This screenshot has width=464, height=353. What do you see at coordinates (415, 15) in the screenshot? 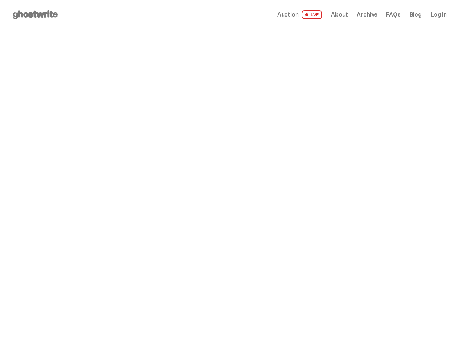
I see `a: Blog` at bounding box center [415, 15].